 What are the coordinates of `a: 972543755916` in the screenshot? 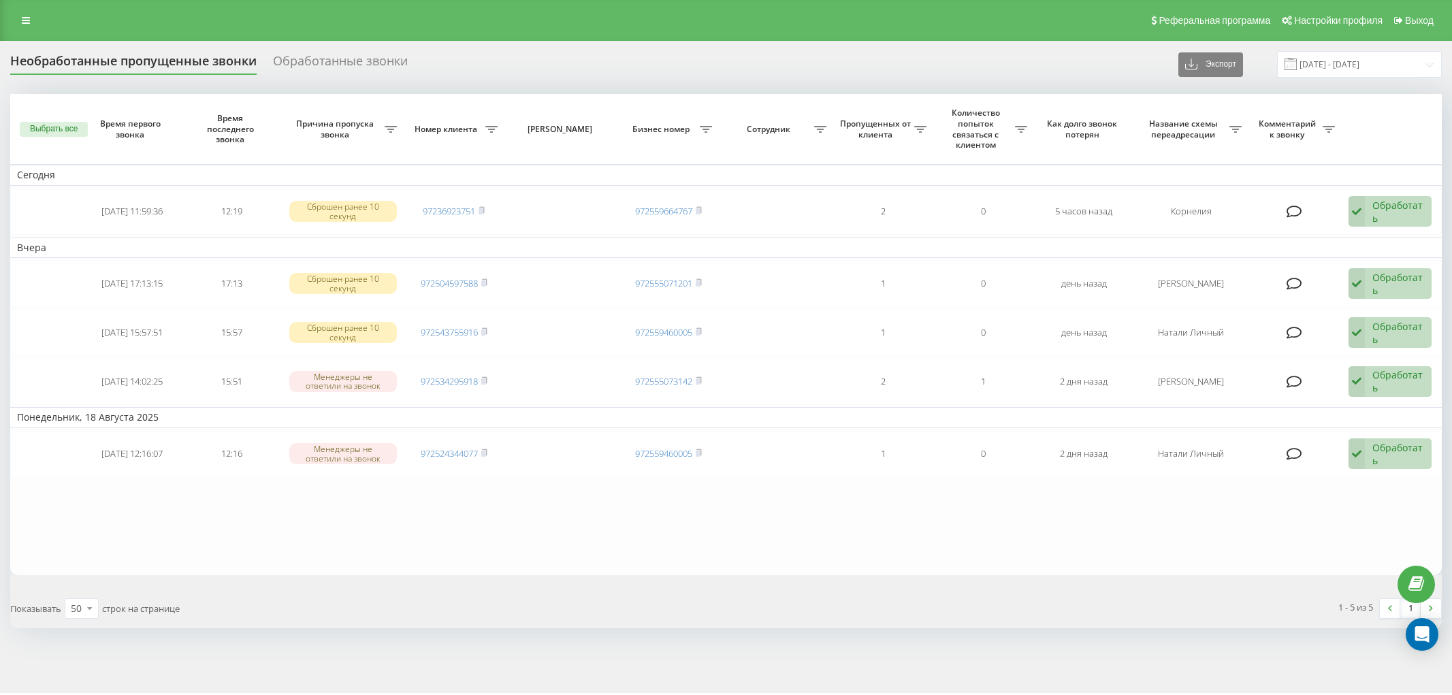 It's located at (449, 332).